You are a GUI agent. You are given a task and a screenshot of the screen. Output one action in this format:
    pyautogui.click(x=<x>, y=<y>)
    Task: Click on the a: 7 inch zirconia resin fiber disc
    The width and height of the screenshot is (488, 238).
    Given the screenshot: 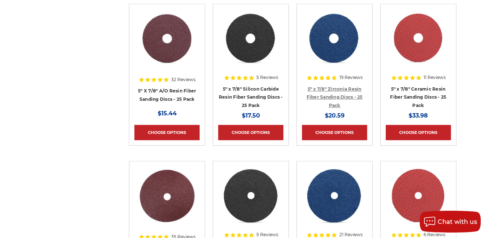 What is the action you would take?
    pyautogui.click(x=334, y=199)
    